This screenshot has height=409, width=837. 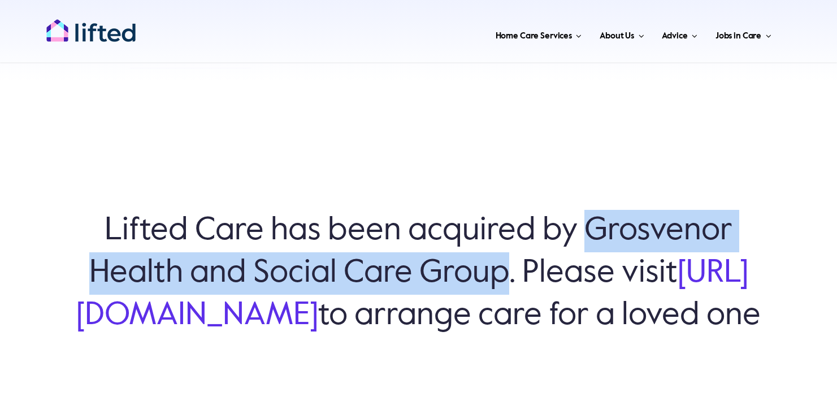 I want to click on a: Jobs in Care, so click(x=743, y=34).